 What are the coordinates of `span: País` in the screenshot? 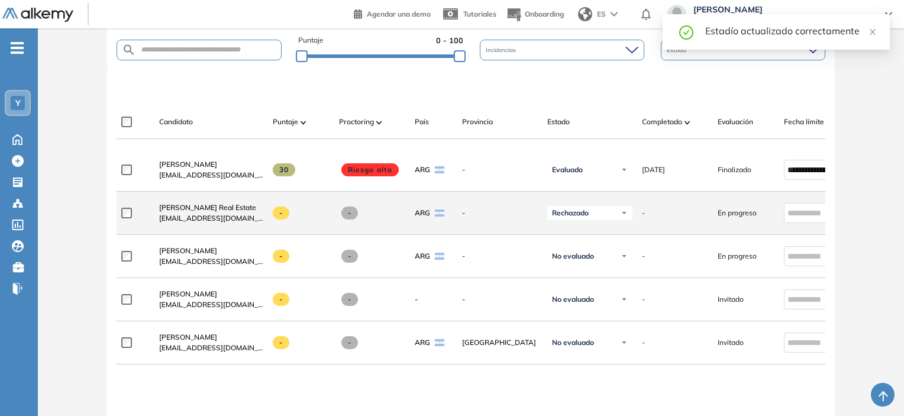 It's located at (422, 122).